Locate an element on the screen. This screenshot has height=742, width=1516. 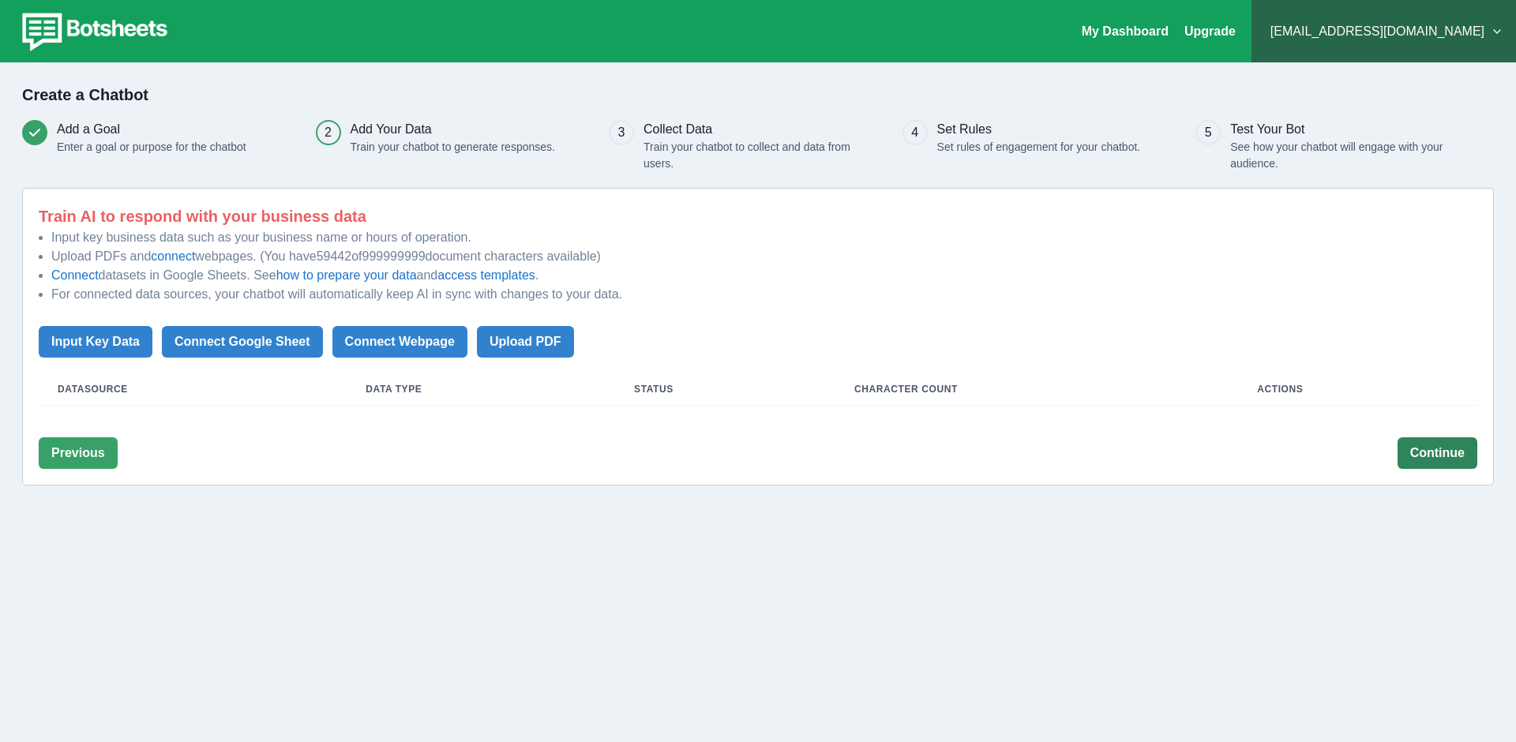
th: Character Count is located at coordinates (1037, 389).